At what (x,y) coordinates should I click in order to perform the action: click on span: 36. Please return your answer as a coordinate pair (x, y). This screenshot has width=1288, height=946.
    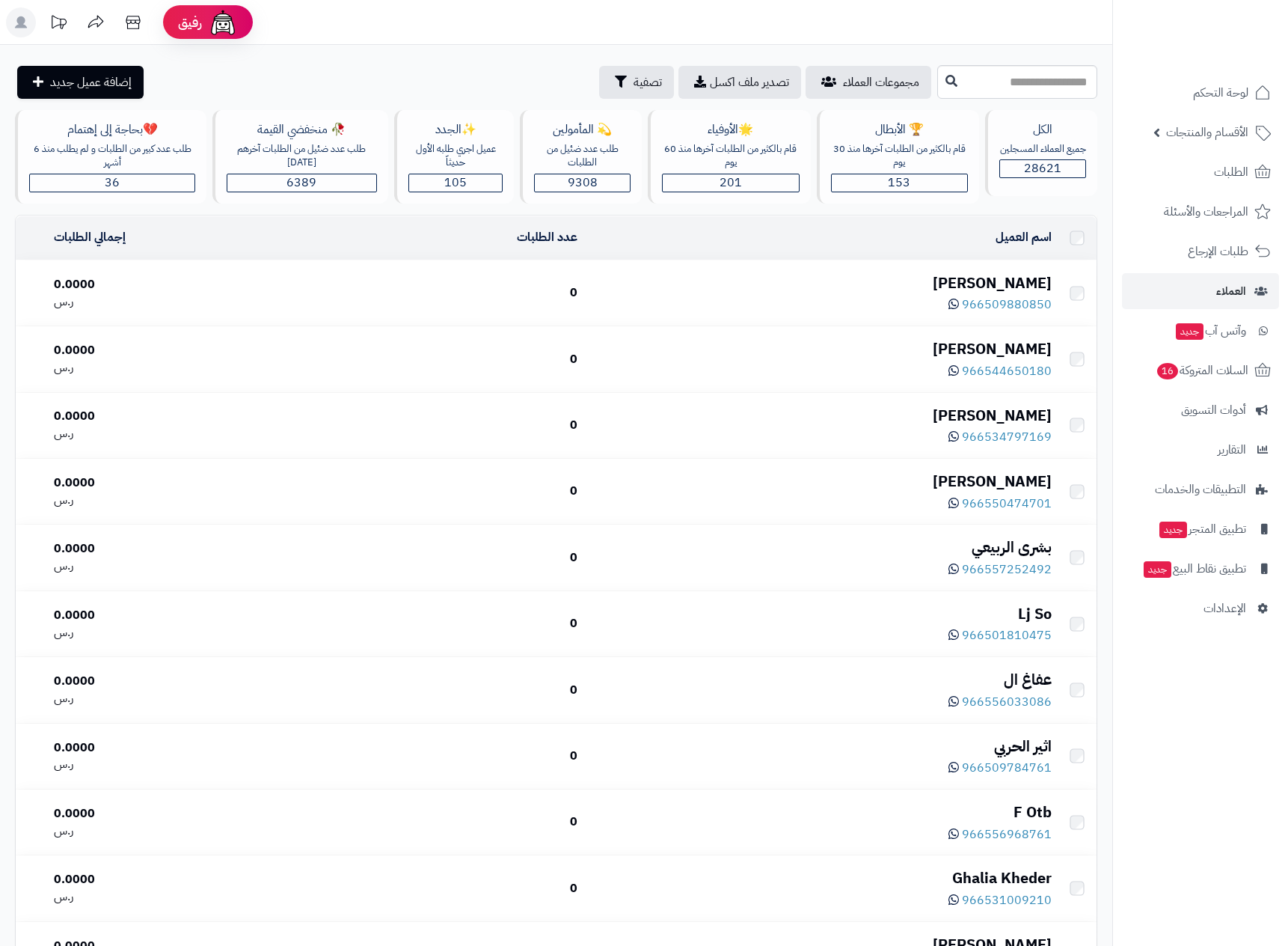
    Looking at the image, I should click on (112, 182).